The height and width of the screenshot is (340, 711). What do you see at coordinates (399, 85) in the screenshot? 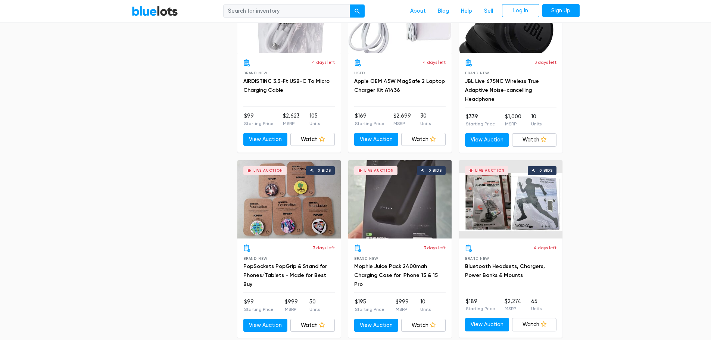
I see `a: Apple OEM 45W MagSafe 2 Laptop Charger Kit A1436` at bounding box center [399, 85].